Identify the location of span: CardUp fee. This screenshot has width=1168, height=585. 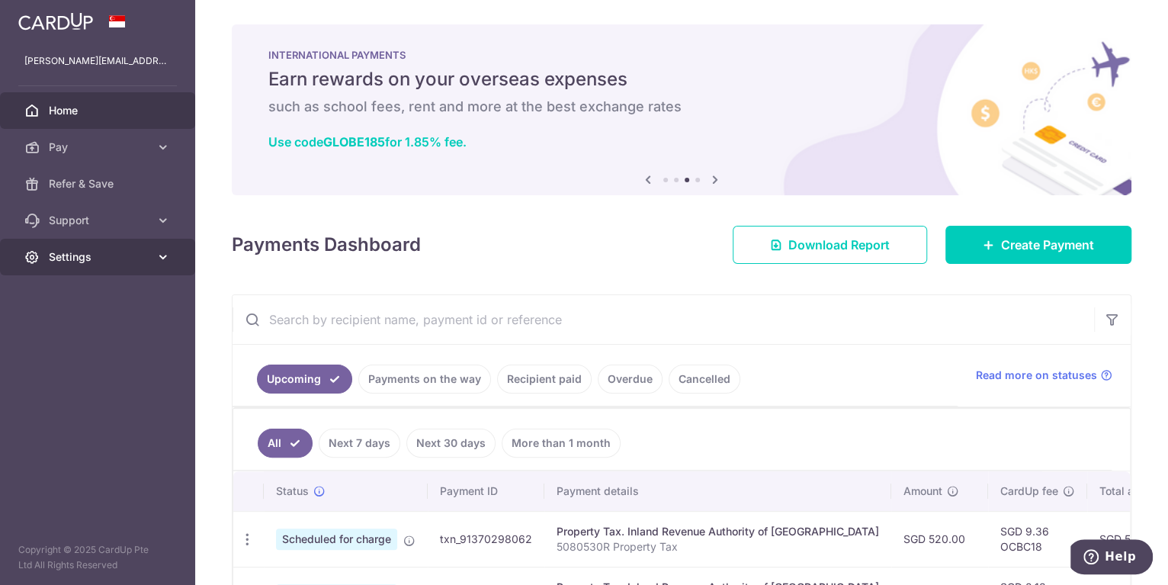
(1029, 491).